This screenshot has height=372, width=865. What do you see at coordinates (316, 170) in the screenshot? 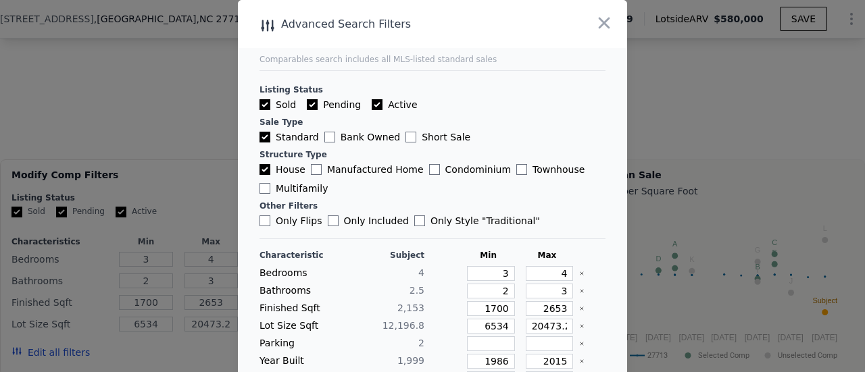
I see `input: Manufactured Home` at bounding box center [316, 170].